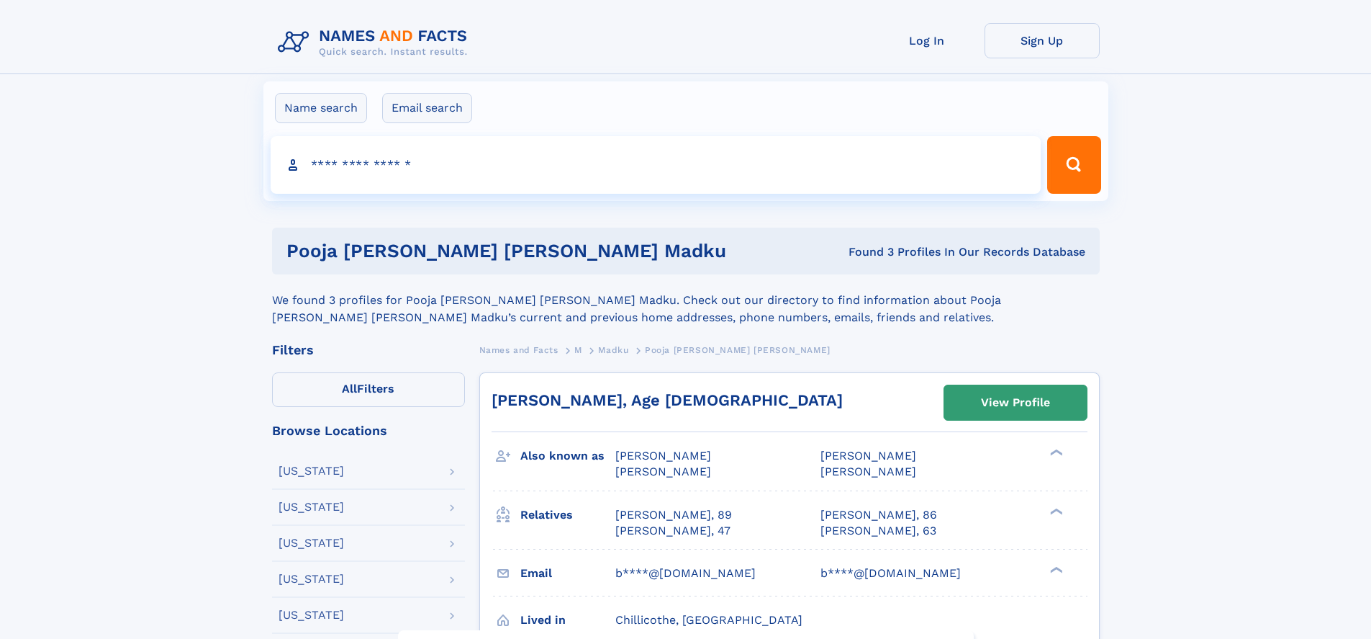 The height and width of the screenshot is (639, 1371). Describe the element at coordinates (613, 349) in the screenshot. I see `a: Madku` at that location.